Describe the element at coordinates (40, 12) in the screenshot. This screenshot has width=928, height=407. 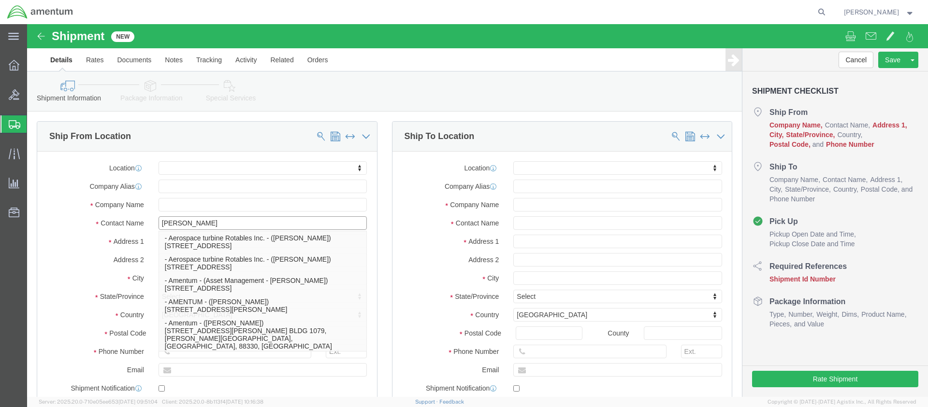
I see `img: logo` at that location.